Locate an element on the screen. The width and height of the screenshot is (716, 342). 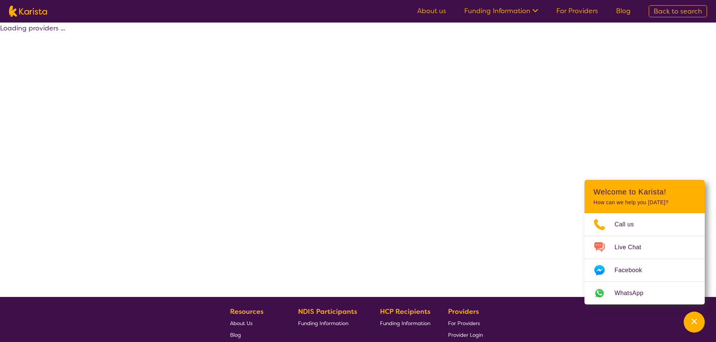
span: Provider Login is located at coordinates (465, 335).